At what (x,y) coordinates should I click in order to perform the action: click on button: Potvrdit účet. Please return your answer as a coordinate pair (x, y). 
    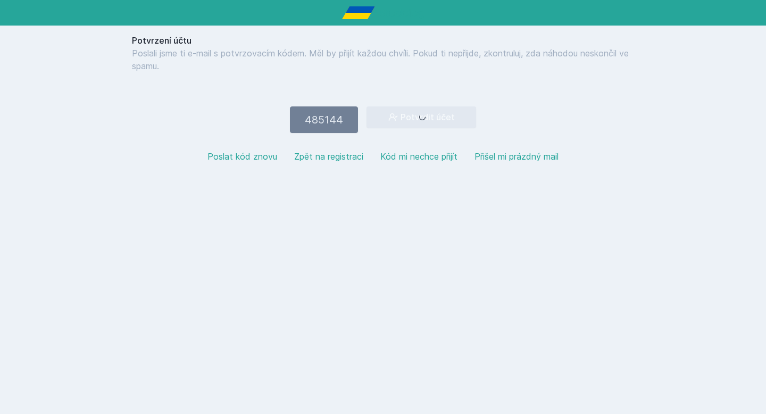
    Looking at the image, I should click on (422, 117).